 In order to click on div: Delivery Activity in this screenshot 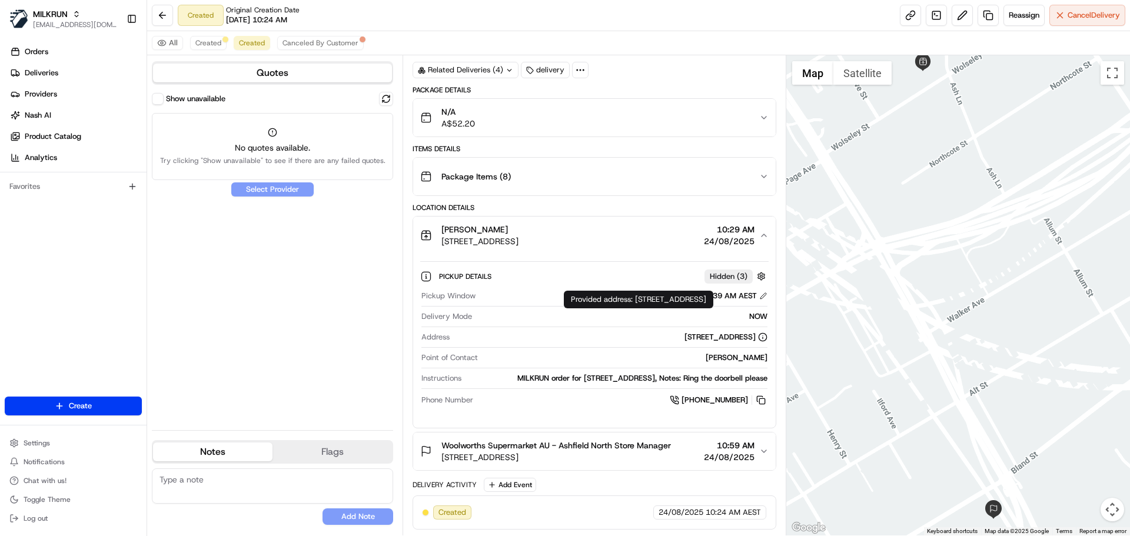, I will do `click(444, 485)`.